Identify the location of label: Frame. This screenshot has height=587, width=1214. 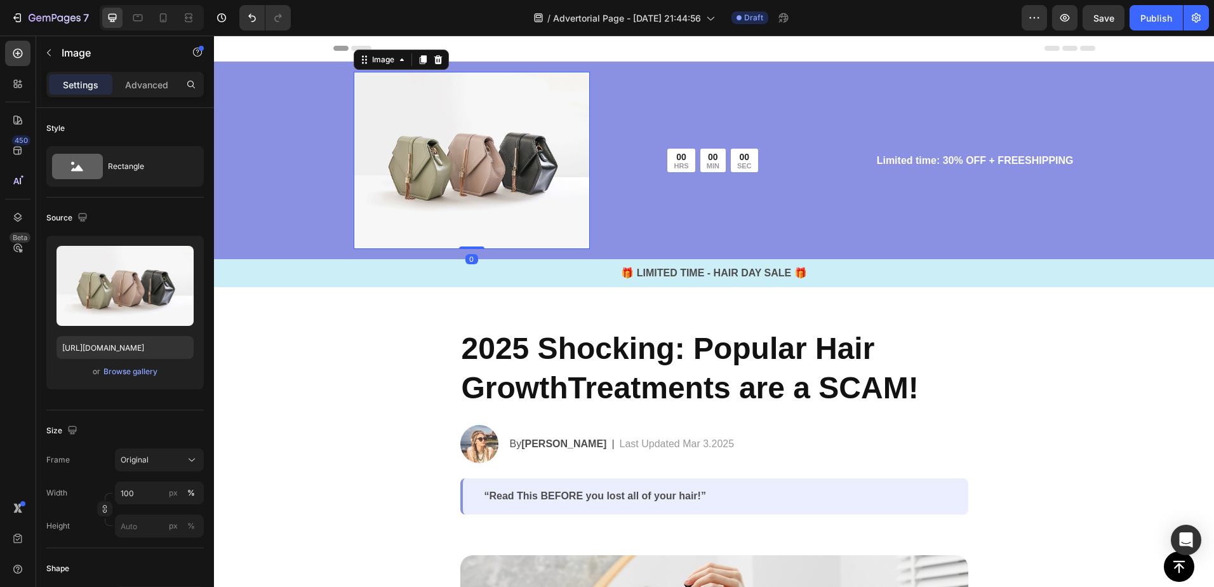
(58, 460).